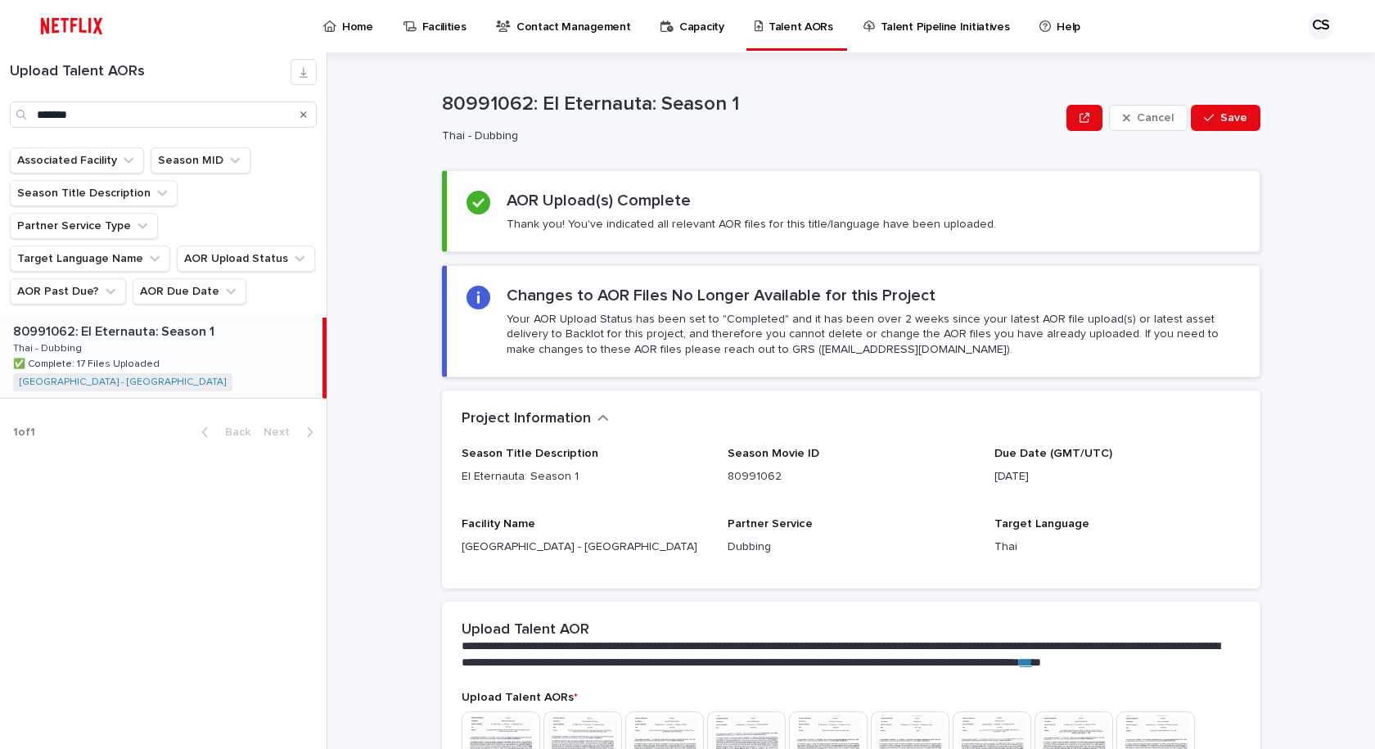 The image size is (1375, 749). Describe the element at coordinates (535, 419) in the screenshot. I see `button: Project Information` at that location.